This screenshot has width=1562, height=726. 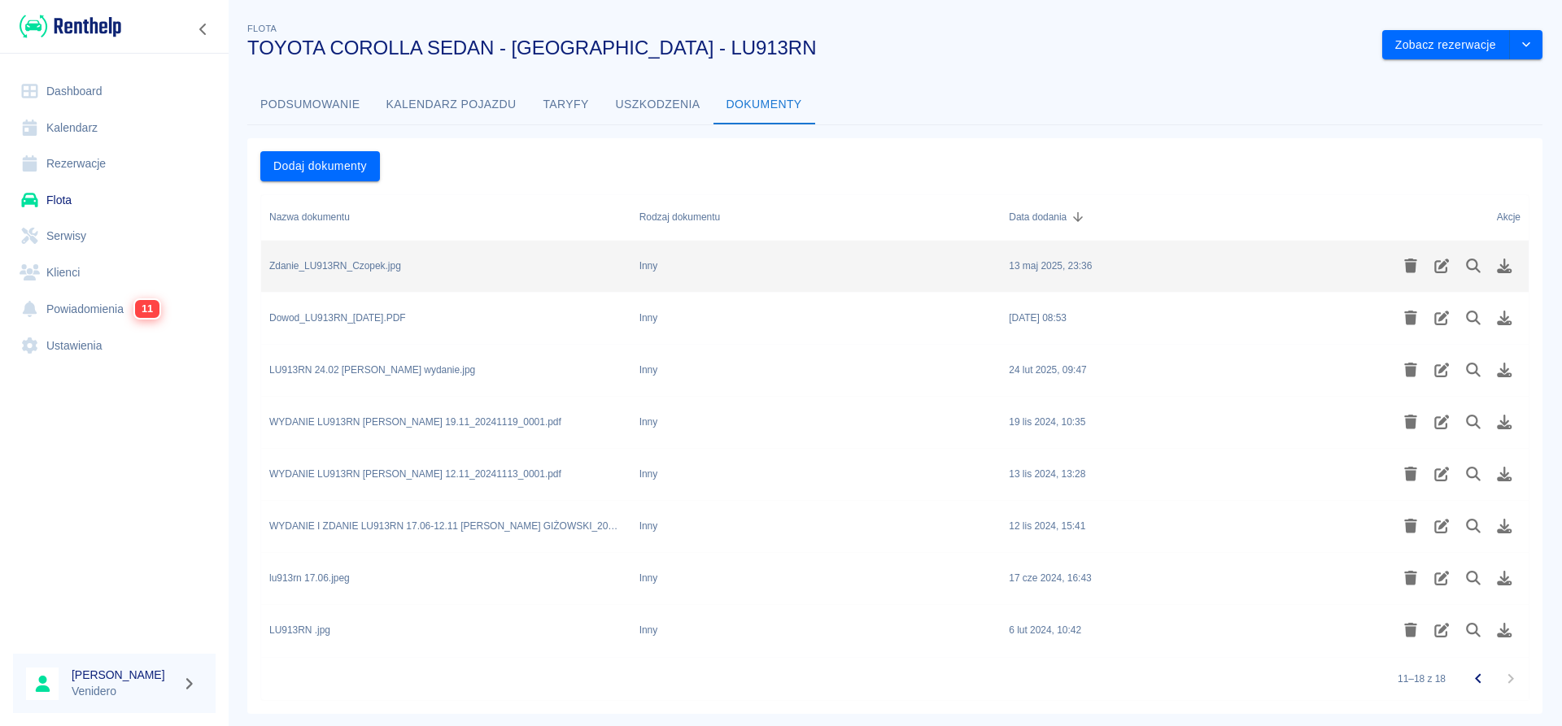 I want to click on div: WYDANIE LU913RN WOJCIECH RAJSKI 19.11_20241119_0001.pdf, so click(x=415, y=422).